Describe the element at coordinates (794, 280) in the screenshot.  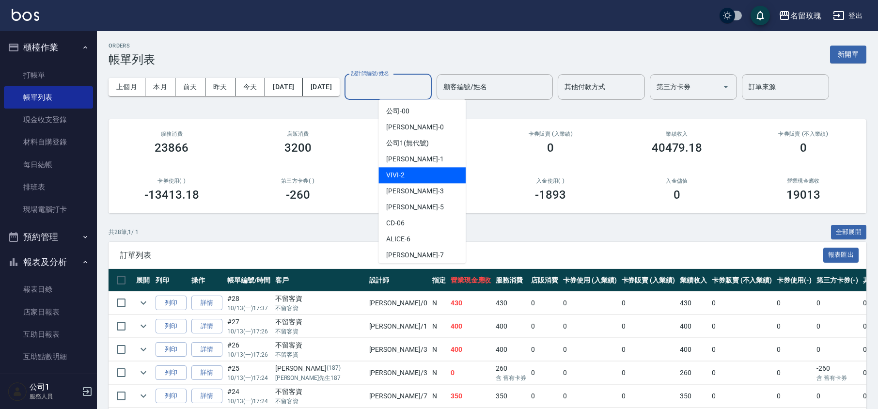
I see `th: 卡券使用(-)` at that location.